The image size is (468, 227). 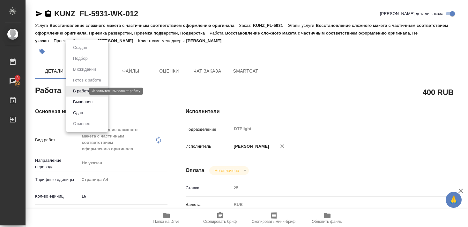 What do you see at coordinates (80, 48) in the screenshot?
I see `button: Создан` at bounding box center [80, 48].